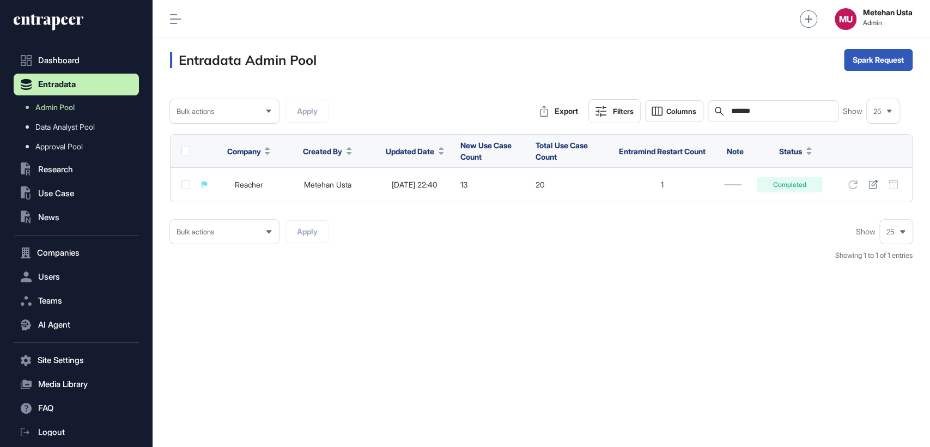  Describe the element at coordinates (49, 277) in the screenshot. I see `span: Users` at that location.